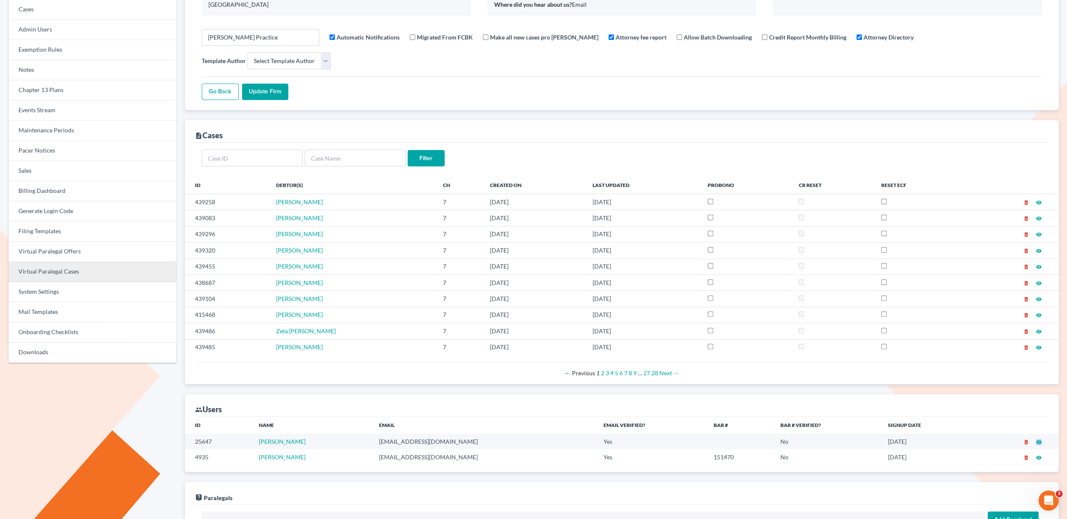 The image size is (1067, 519). What do you see at coordinates (622, 373) in the screenshot?
I see `div: Pagination` at bounding box center [622, 373].